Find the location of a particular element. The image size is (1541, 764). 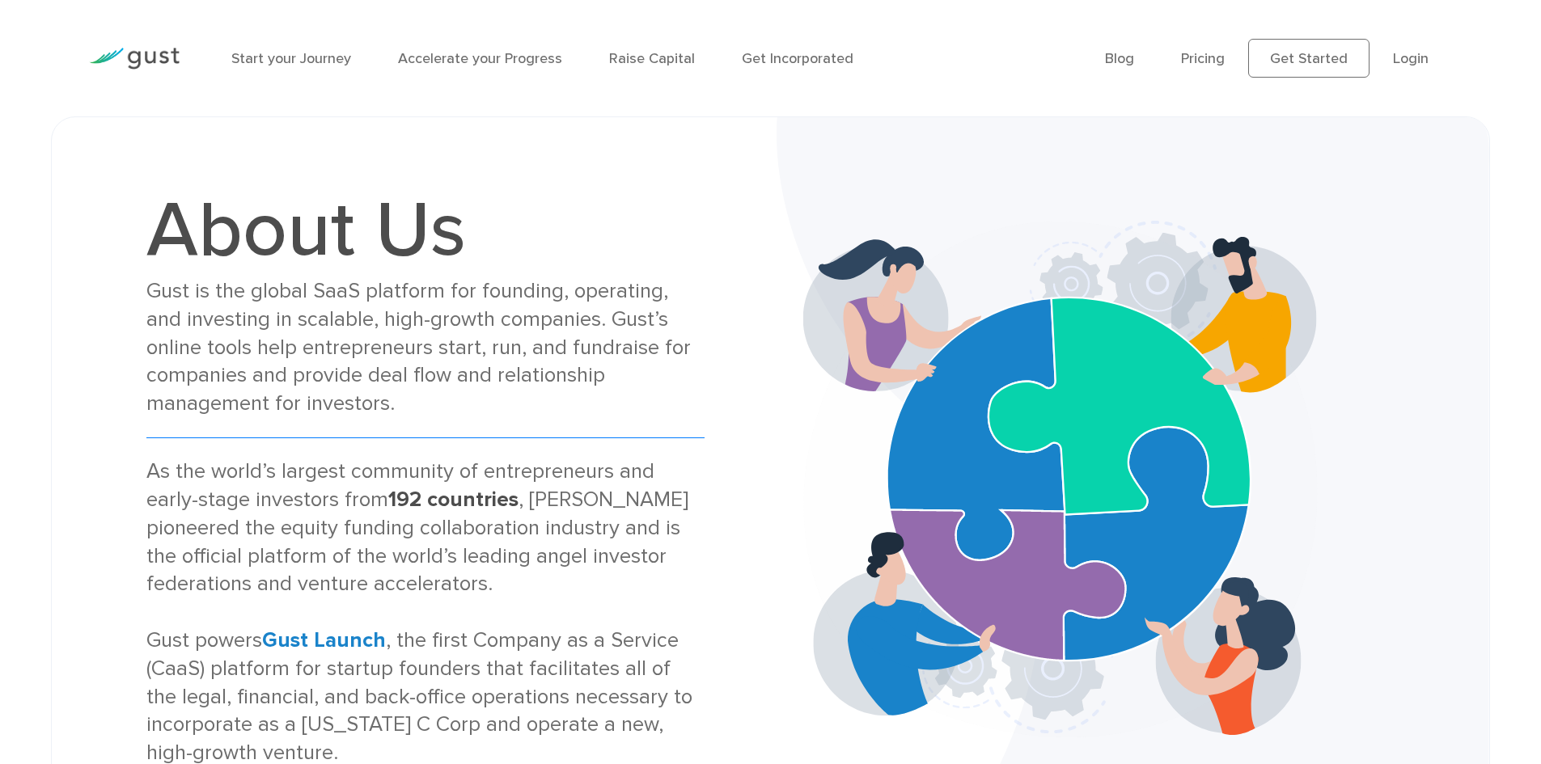

img: Gust Logo is located at coordinates (134, 58).